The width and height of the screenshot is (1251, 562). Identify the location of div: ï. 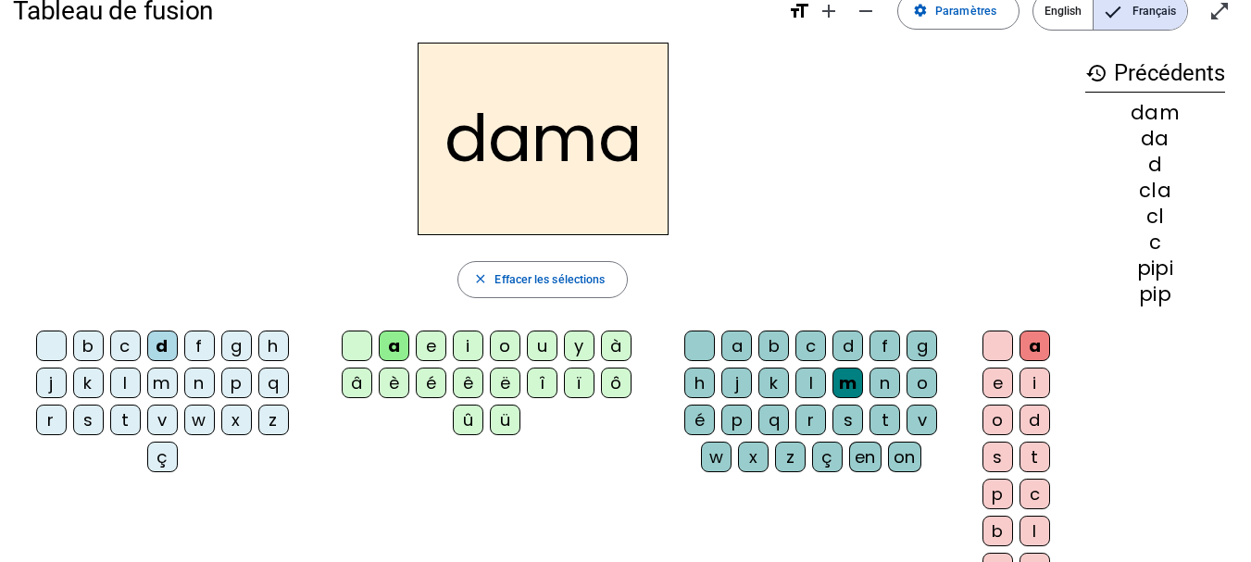
(579, 383).